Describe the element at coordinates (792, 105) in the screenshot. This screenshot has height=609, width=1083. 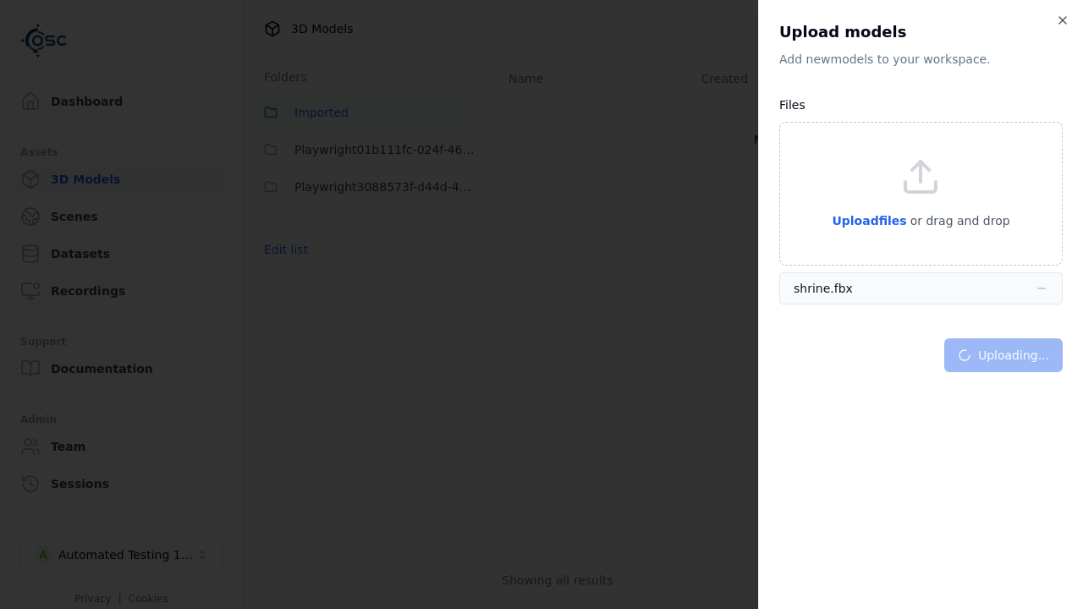
I see `label: Files` at that location.